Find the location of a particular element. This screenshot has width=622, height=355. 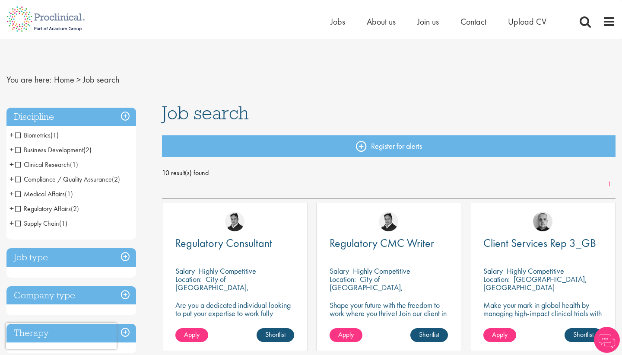

a: 1 is located at coordinates (610, 184).